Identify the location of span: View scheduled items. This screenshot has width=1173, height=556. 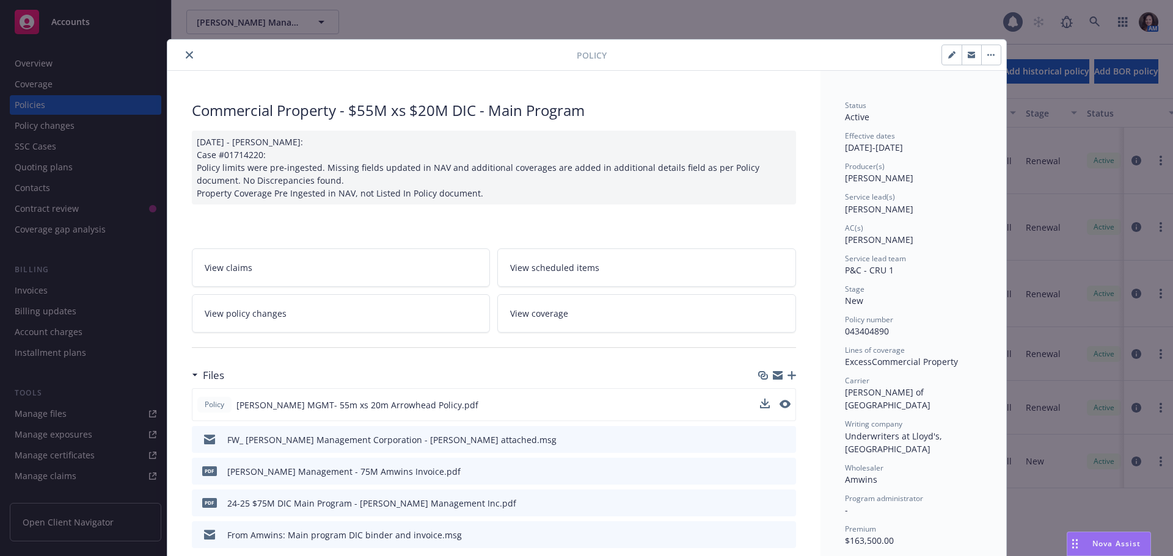
(555, 267).